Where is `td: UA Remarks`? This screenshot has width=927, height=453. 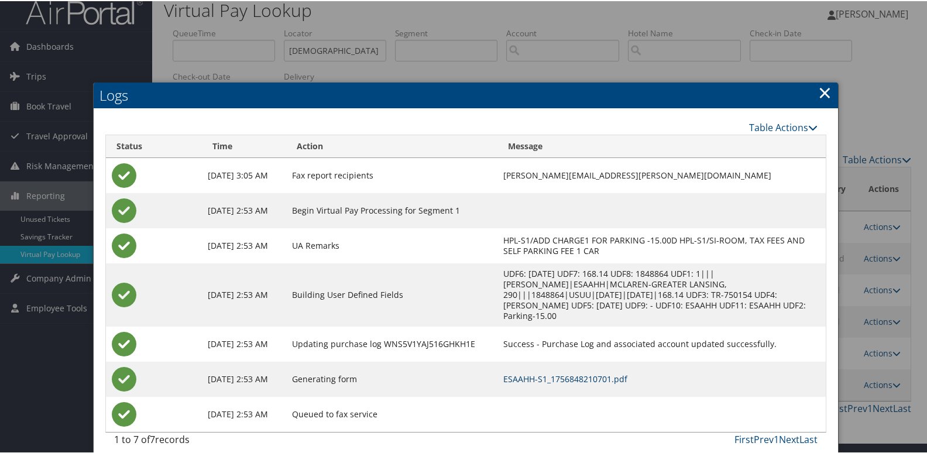
td: UA Remarks is located at coordinates (391, 245).